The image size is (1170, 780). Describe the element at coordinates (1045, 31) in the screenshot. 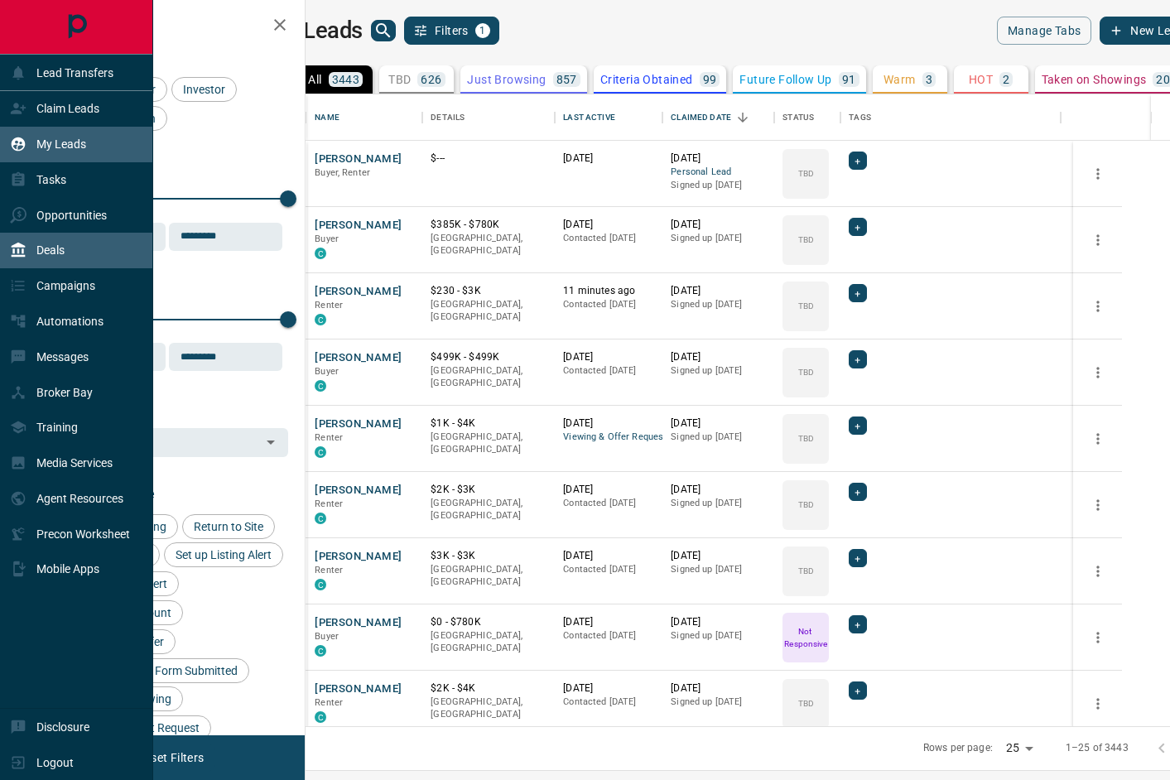

I see `button: Manage Tabs` at that location.